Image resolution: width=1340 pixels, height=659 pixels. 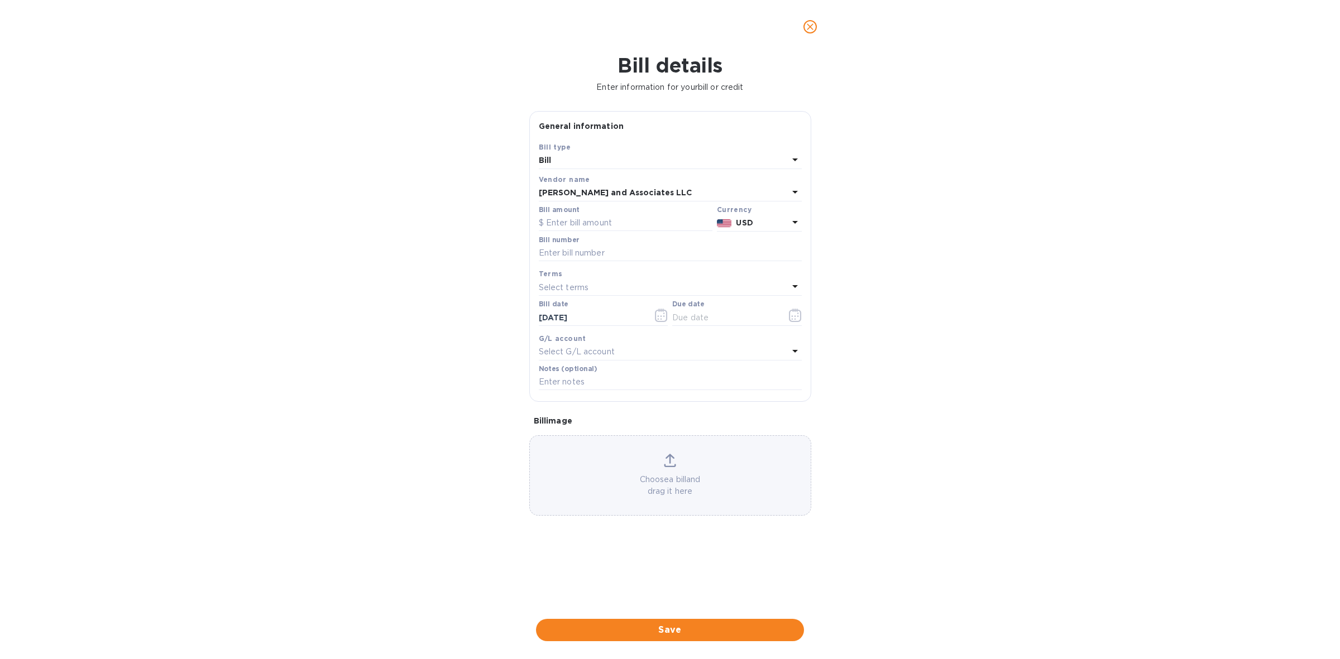 What do you see at coordinates (564, 179) in the screenshot?
I see `b: Vendor name` at bounding box center [564, 179].